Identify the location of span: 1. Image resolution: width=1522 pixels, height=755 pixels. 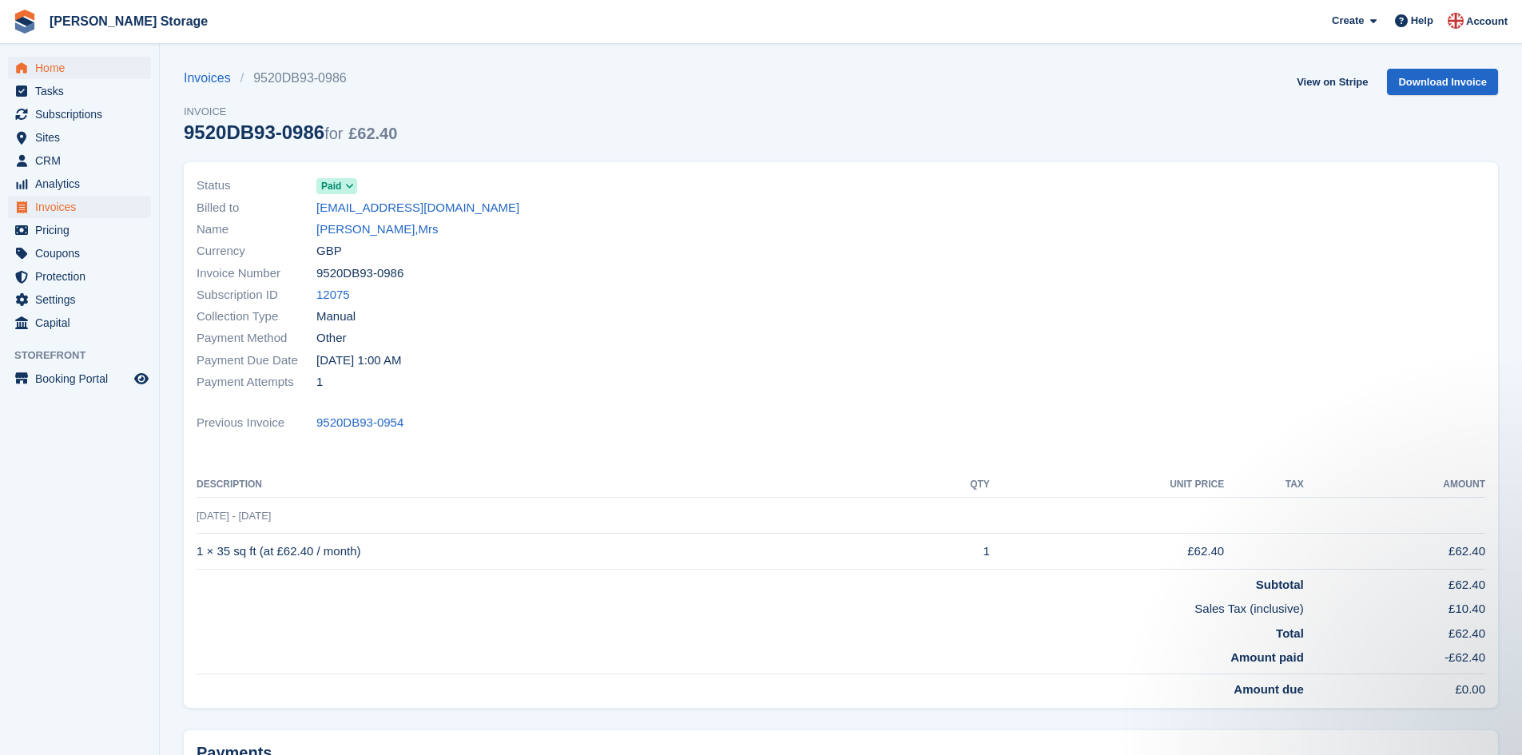
(320, 382).